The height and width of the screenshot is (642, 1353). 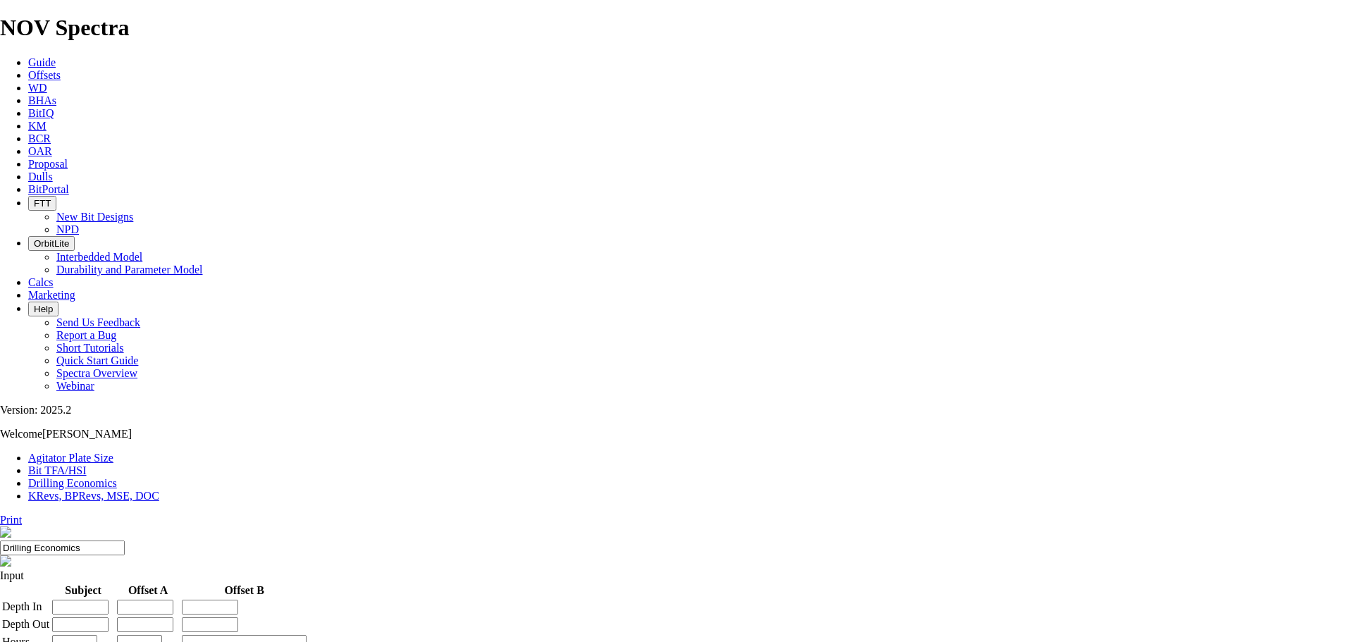 I want to click on a: Offsets, so click(x=44, y=75).